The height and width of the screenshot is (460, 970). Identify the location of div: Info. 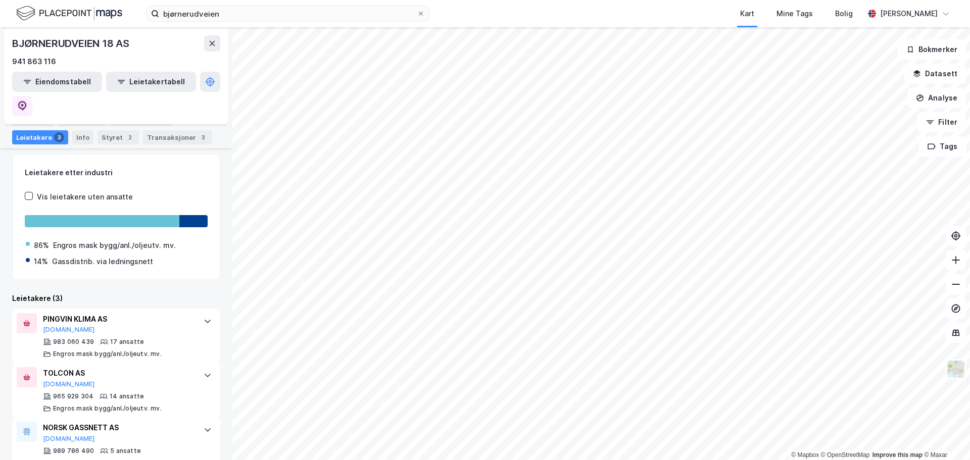
(83, 137).